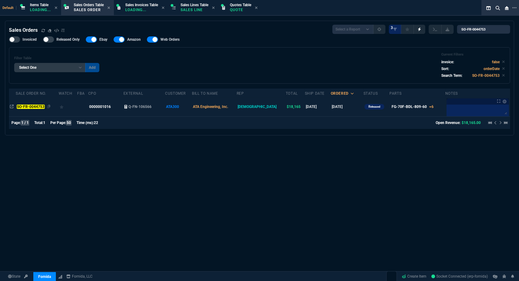 This screenshot has width=519, height=281. What do you see at coordinates (65, 93) in the screenshot?
I see `div: Watch` at bounding box center [65, 93].